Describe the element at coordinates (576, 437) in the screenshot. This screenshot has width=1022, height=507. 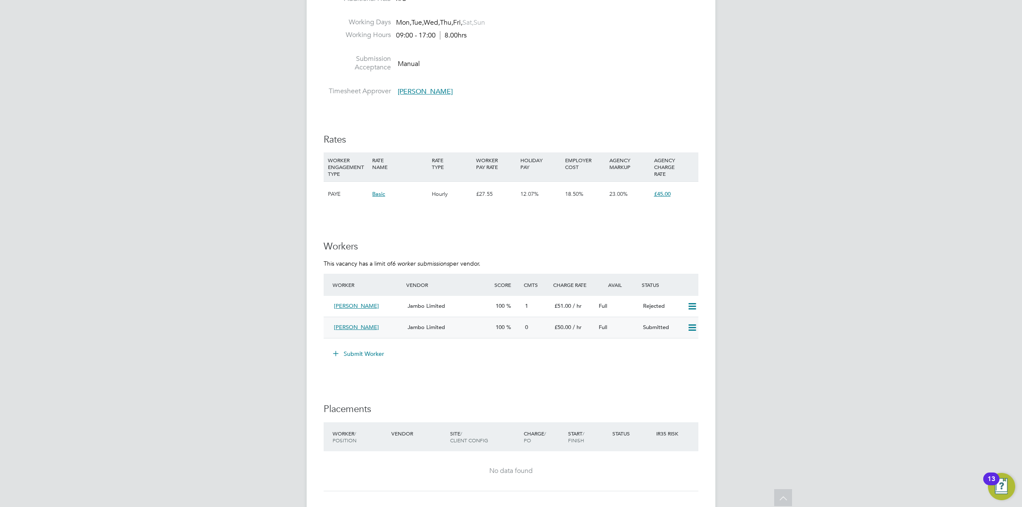
I see `span: / Finish` at that location.